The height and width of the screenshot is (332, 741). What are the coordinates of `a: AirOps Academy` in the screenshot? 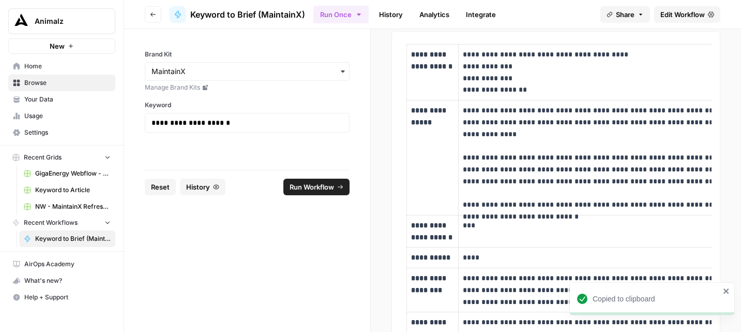 It's located at (62, 264).